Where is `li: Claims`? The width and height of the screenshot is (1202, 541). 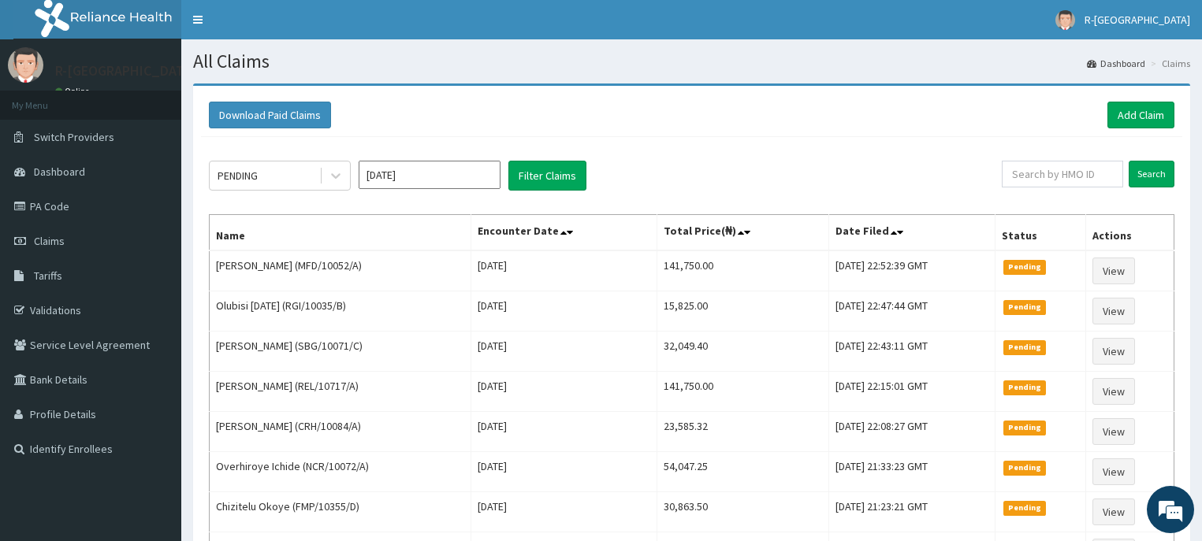 li: Claims is located at coordinates (1168, 63).